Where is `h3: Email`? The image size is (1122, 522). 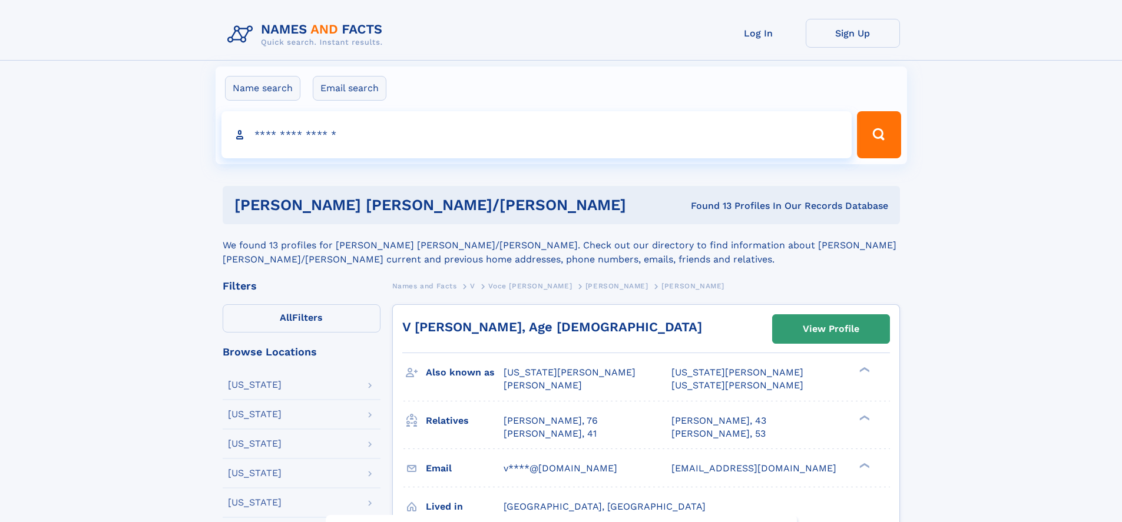
h3: Email is located at coordinates (465, 469).